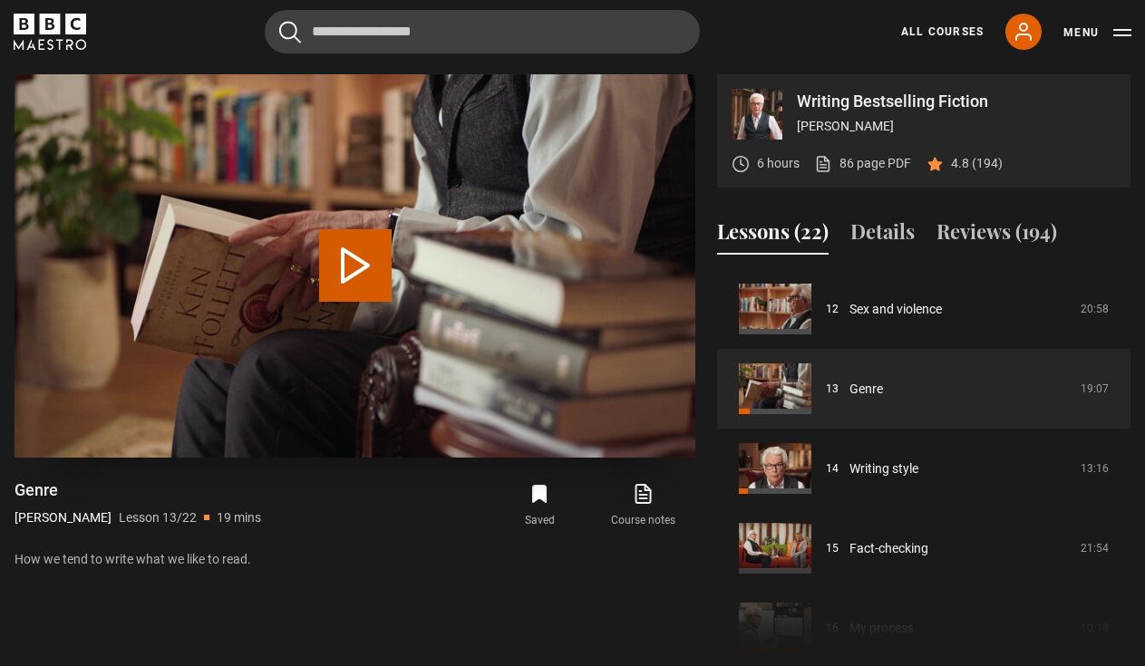 The width and height of the screenshot is (1145, 666). Describe the element at coordinates (138, 490) in the screenshot. I see `h1: Genre` at that location.